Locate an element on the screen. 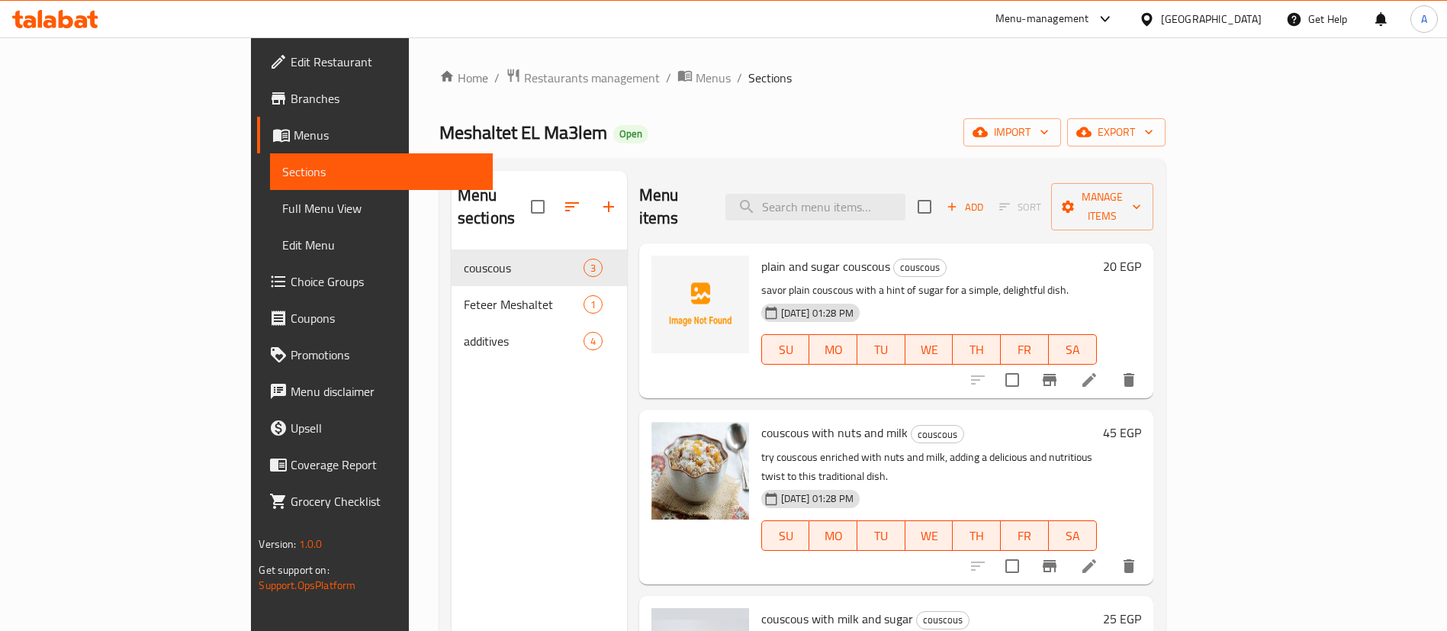 The width and height of the screenshot is (1447, 631). div: Open is located at coordinates (631, 134).